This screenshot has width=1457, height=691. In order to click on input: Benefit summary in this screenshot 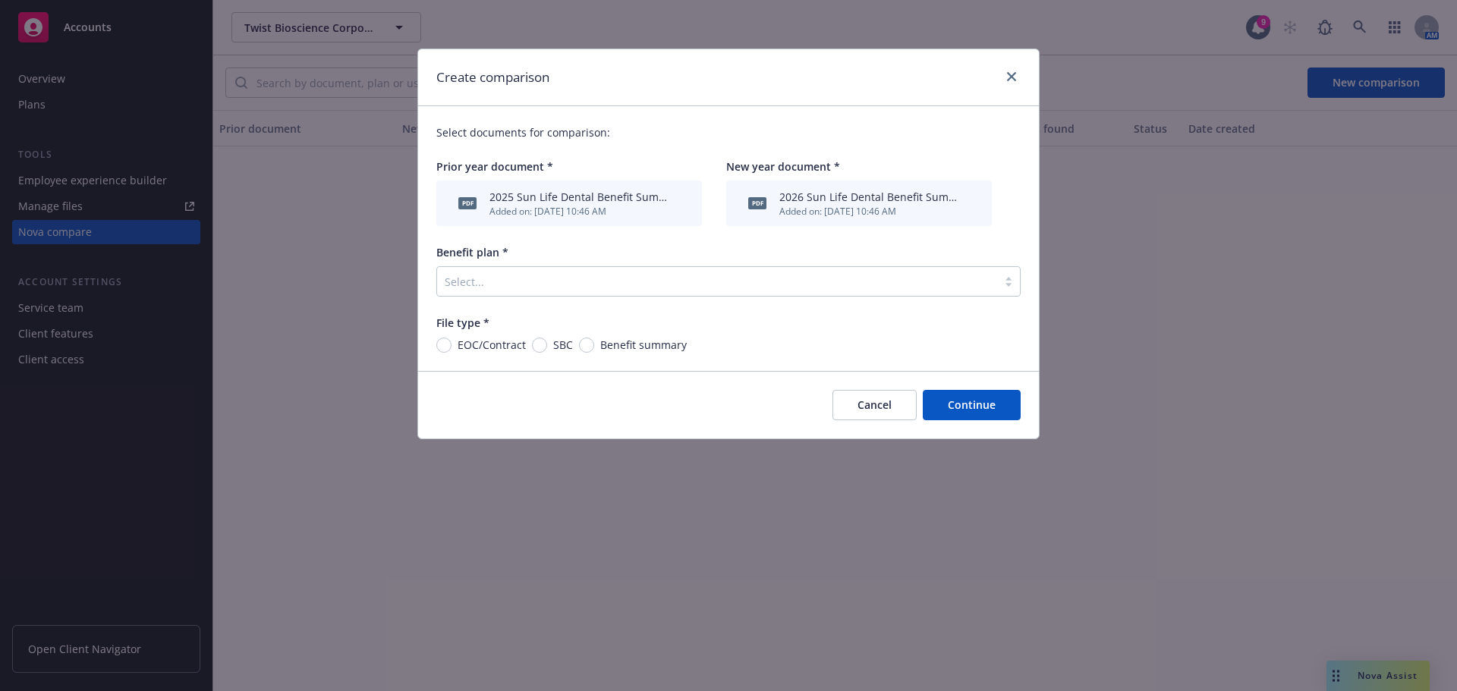, I will do `click(587, 345)`.